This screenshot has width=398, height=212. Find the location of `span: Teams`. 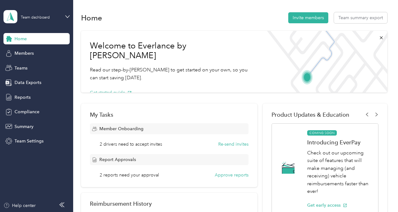

span: Teams is located at coordinates (21, 68).